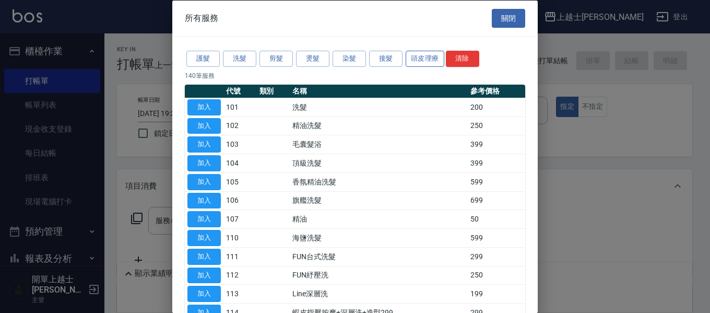 This screenshot has height=313, width=710. I want to click on button: 清除, so click(463, 58).